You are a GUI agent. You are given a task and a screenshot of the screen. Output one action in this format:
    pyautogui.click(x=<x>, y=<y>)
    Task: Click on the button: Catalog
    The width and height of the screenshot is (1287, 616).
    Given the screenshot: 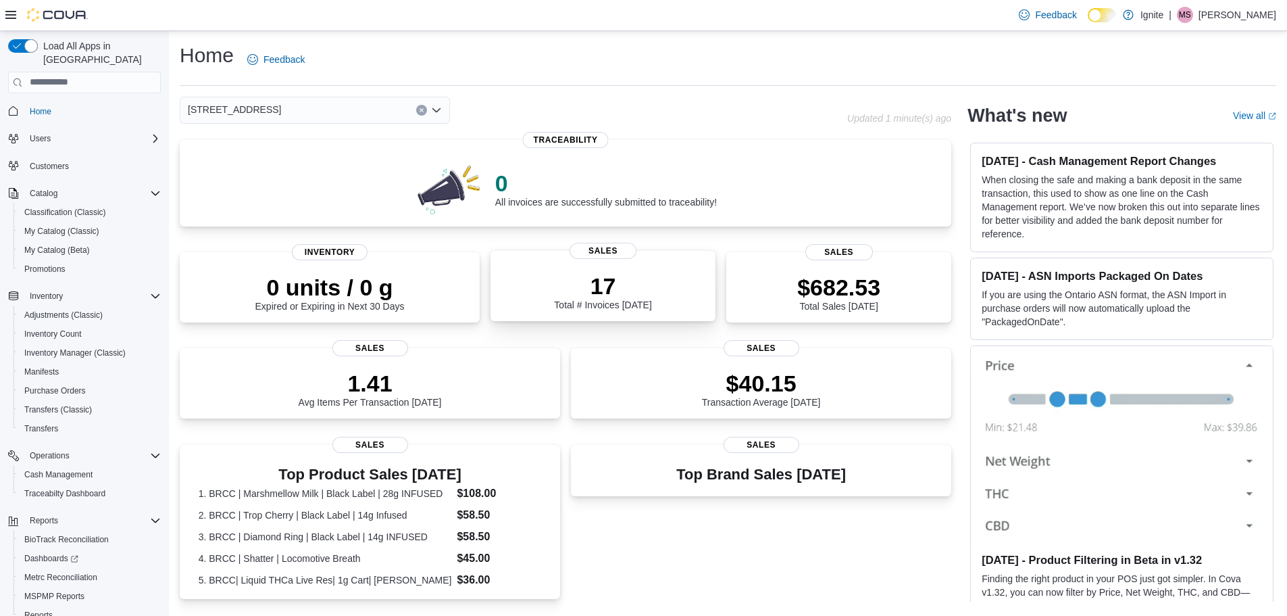 What is the action you would take?
    pyautogui.click(x=84, y=193)
    